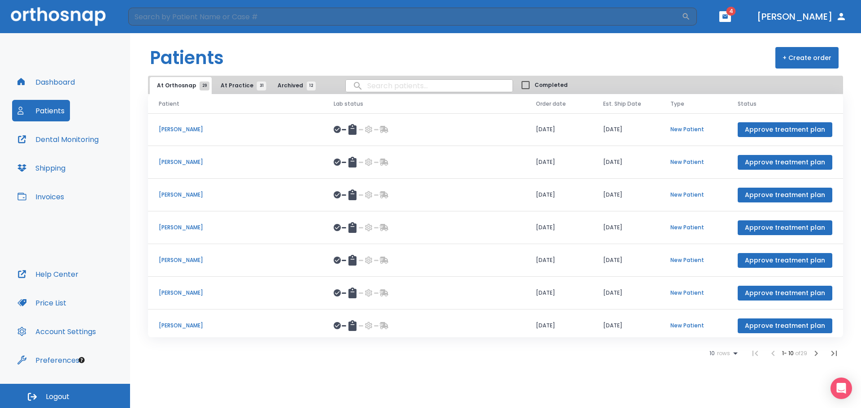 The image size is (861, 408). Describe the element at coordinates (731, 11) in the screenshot. I see `span: 4` at that location.